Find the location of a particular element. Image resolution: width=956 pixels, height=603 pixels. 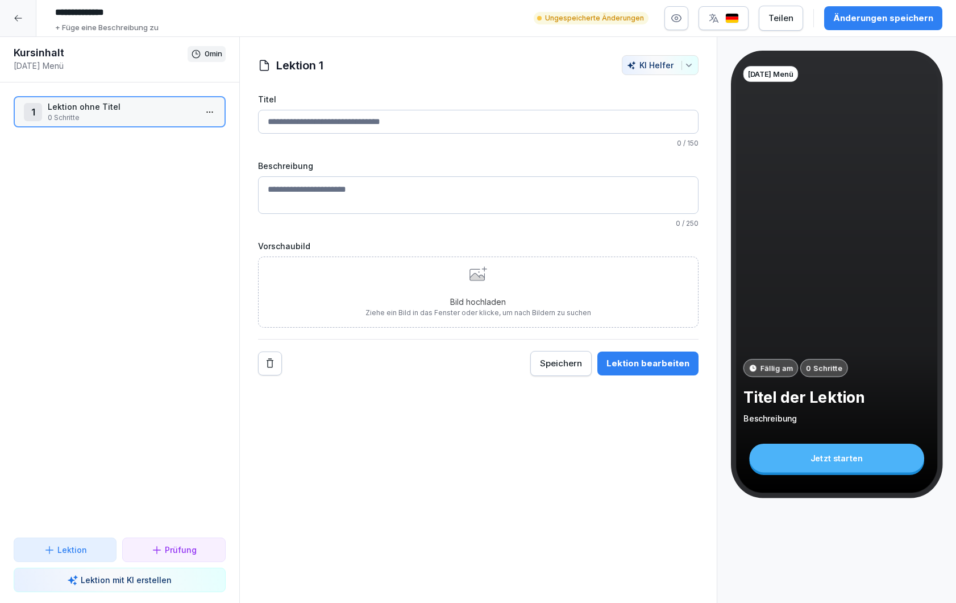

p: 0 min is located at coordinates (213, 54).